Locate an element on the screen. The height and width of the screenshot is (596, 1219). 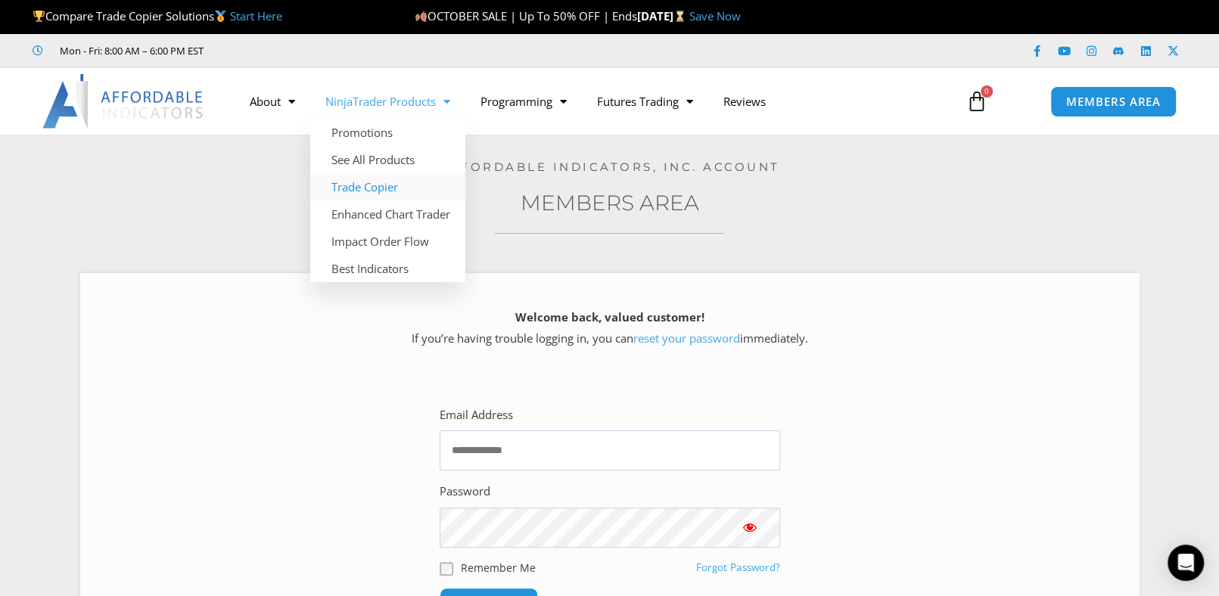
a: MEMBERS AREA is located at coordinates (1113, 101).